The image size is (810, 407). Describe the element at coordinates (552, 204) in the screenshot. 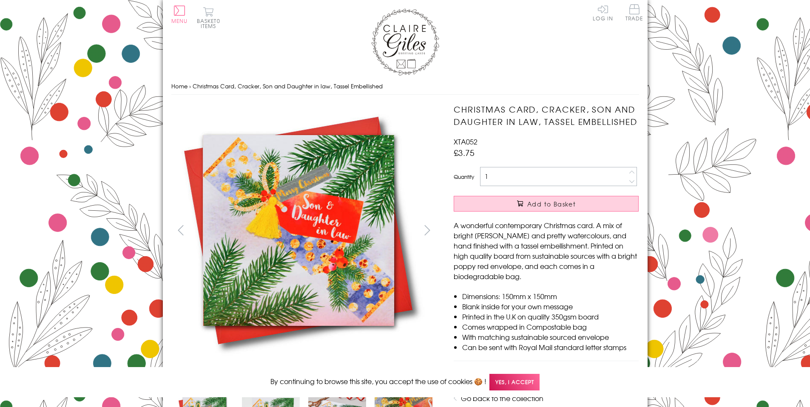

I see `span: Add to Basket` at that location.